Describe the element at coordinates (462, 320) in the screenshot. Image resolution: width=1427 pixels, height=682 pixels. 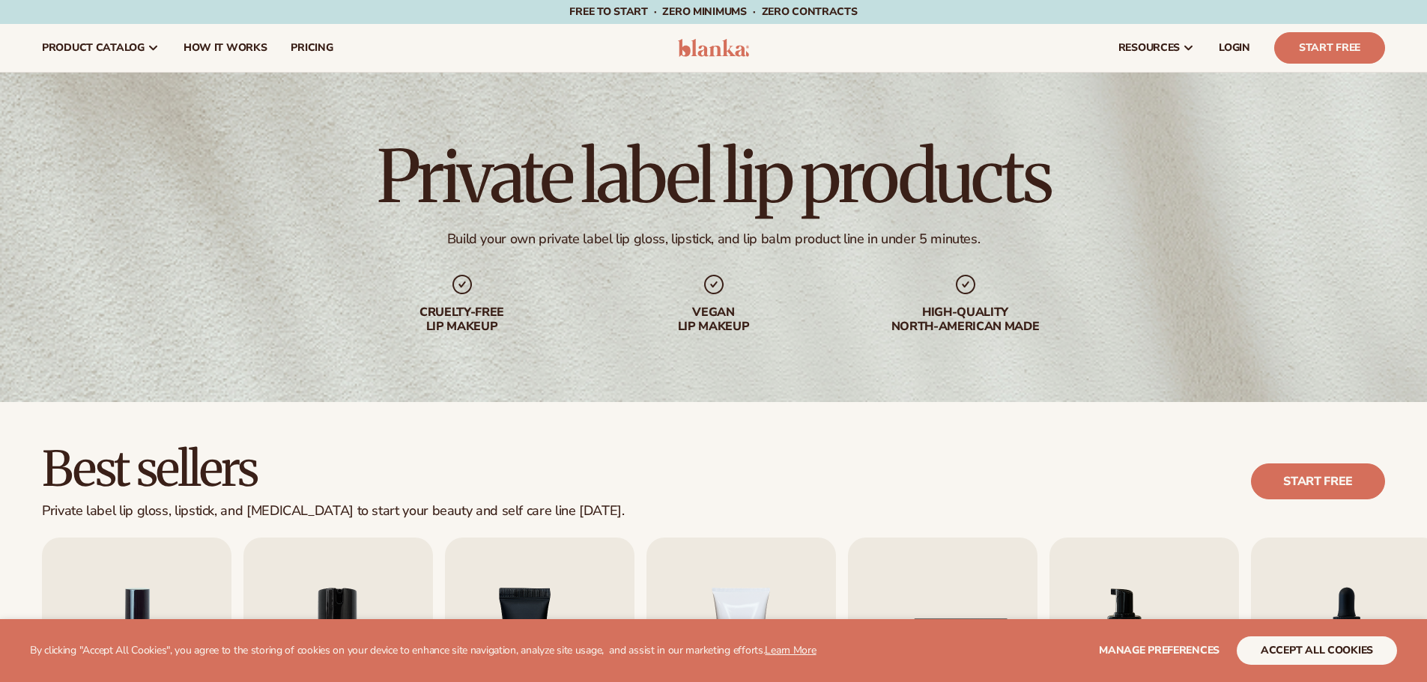
I see `div: Cruelty-free lip makeup` at that location.